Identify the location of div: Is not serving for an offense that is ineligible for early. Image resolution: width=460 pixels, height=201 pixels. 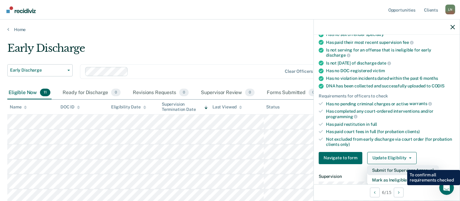
(390, 53).